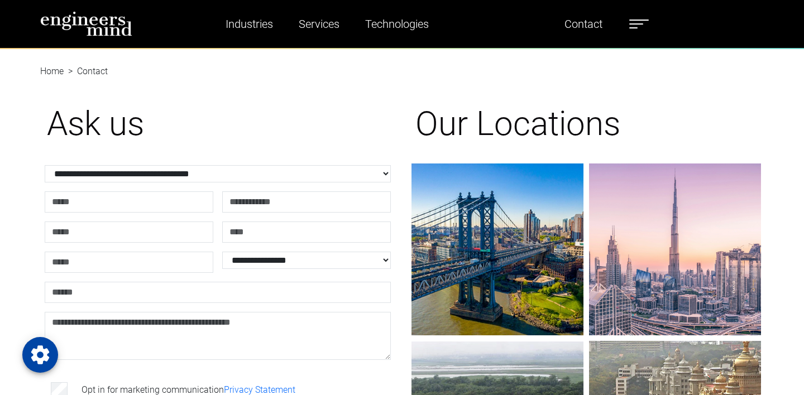 The image size is (804, 395). What do you see at coordinates (402, 60) in the screenshot?
I see `nav: breadcrumb` at bounding box center [402, 60].